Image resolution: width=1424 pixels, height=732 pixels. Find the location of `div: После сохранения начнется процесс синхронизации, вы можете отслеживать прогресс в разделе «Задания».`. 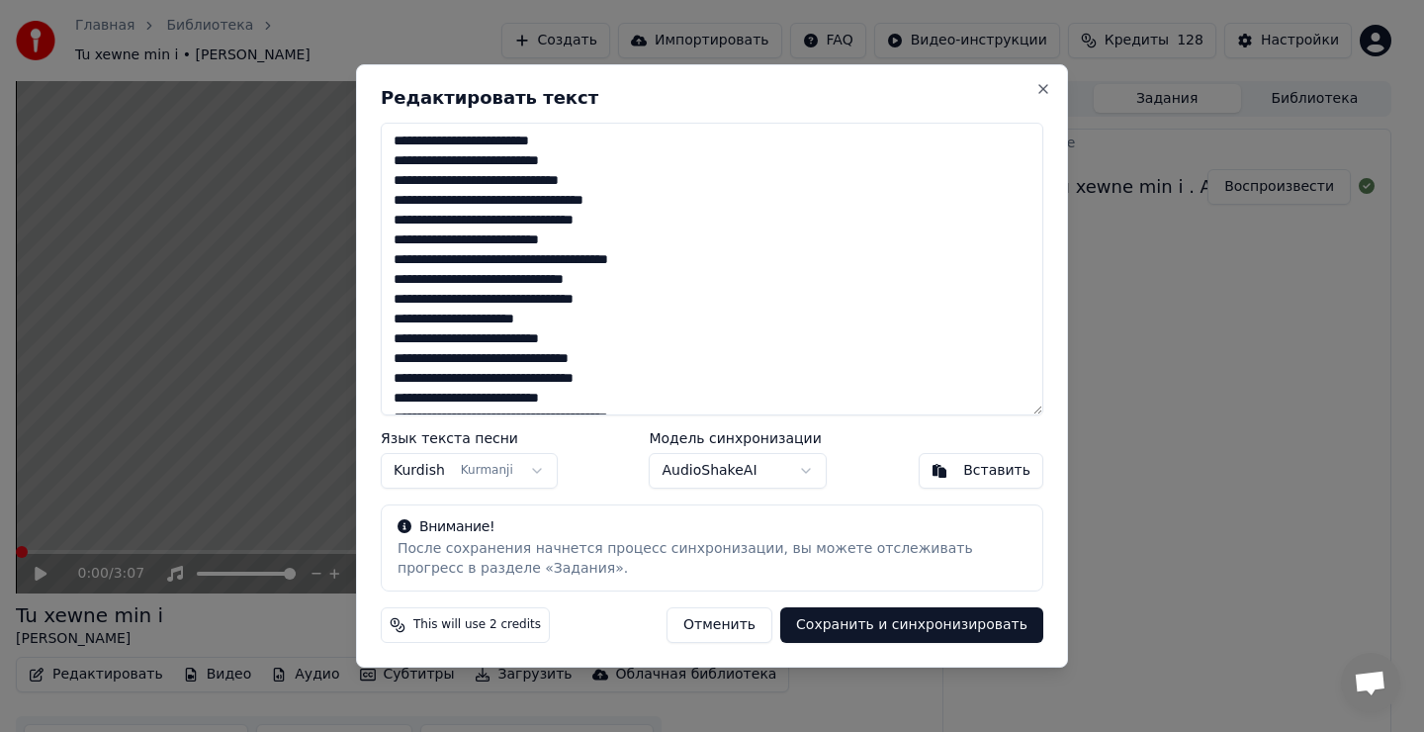

div: После сохранения начнется процесс синхронизации, вы можете отслеживать прогресс в разделе «Задания». is located at coordinates (712, 559).